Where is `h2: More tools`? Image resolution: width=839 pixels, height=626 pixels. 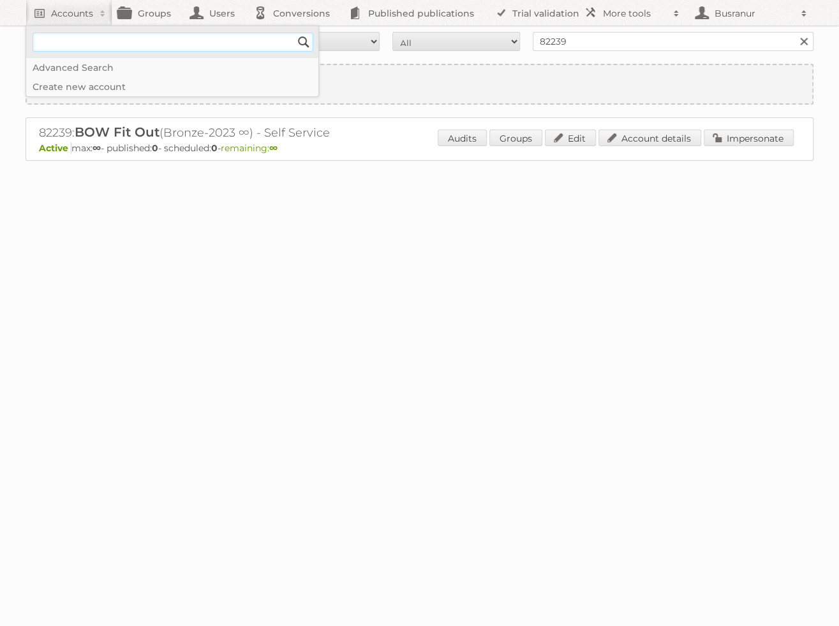 h2: More tools is located at coordinates (635, 13).